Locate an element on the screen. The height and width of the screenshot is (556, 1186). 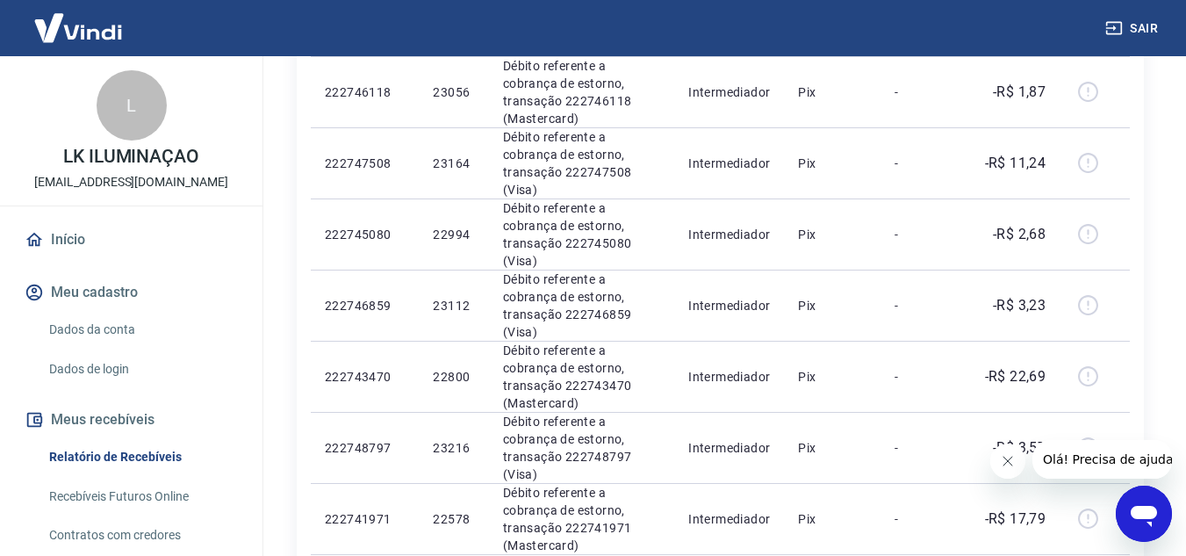
p: LK ILUMINAÇAO is located at coordinates (131, 156).